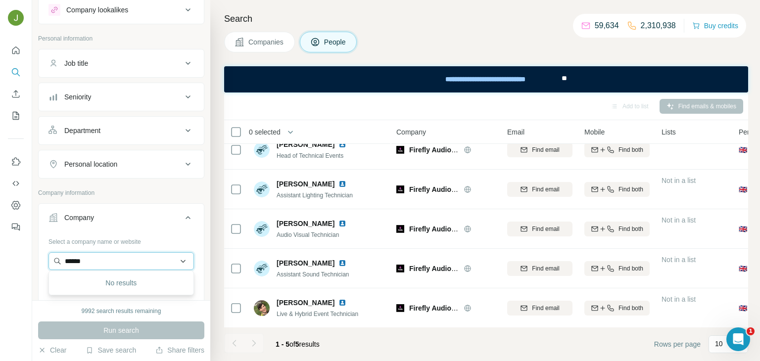 Image resolution: width=760 pixels, height=361 pixels. Describe the element at coordinates (658, 26) in the screenshot. I see `p: 2,310,938` at that location.